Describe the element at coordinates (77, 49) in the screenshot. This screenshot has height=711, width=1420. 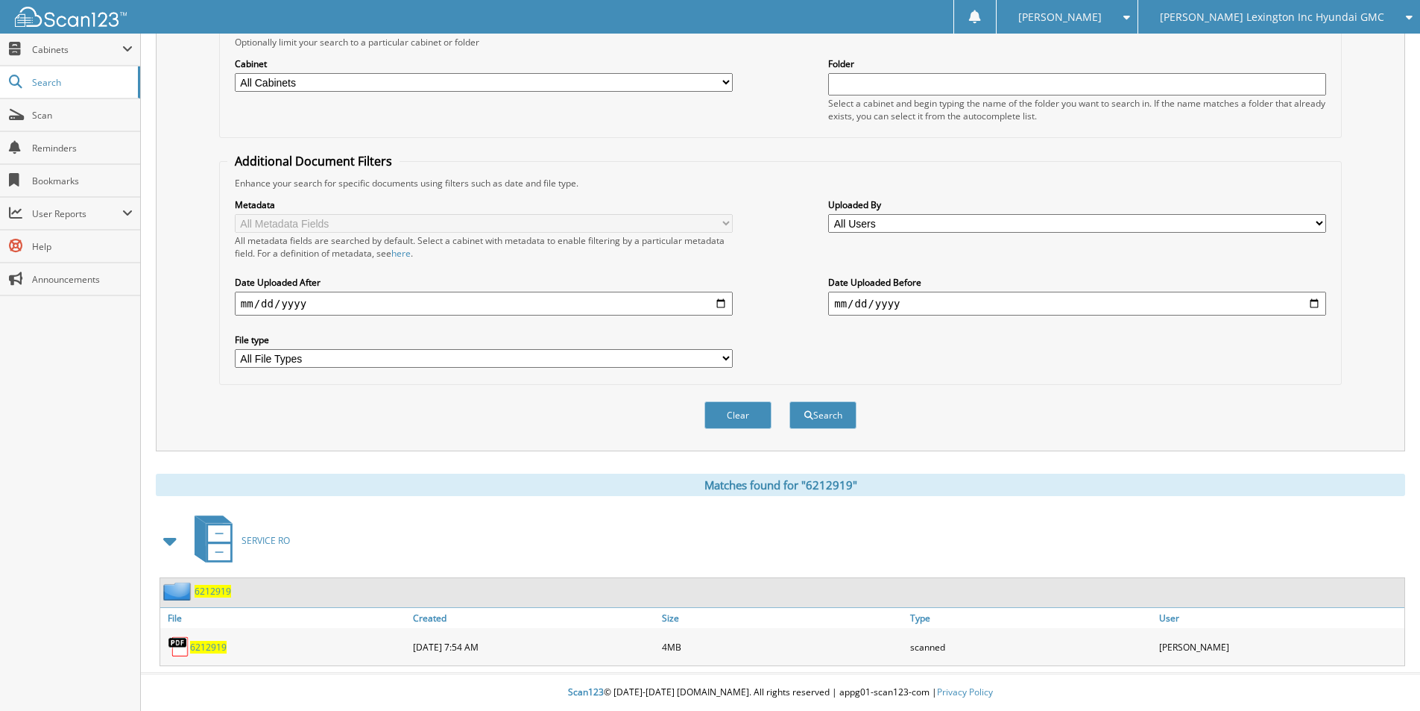
I see `span: Cabinets` at that location.